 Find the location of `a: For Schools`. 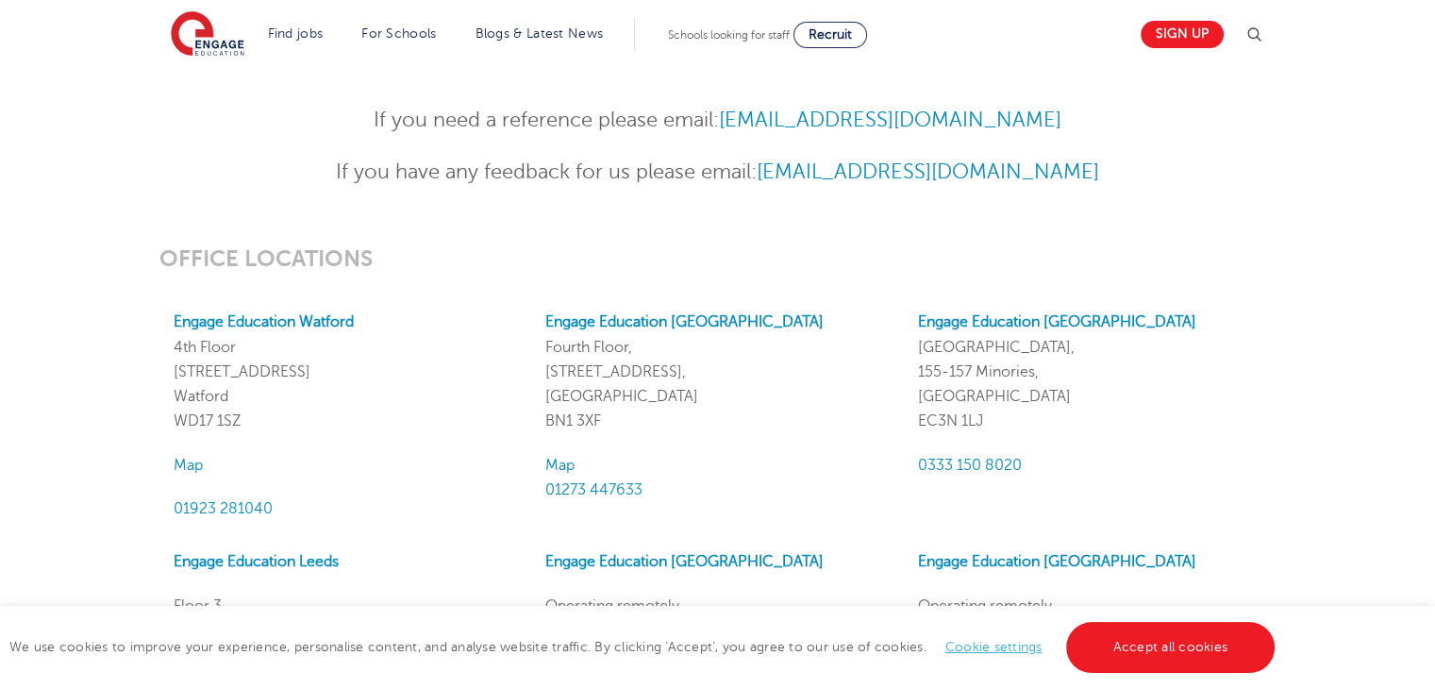

a: For Schools is located at coordinates (398, 33).